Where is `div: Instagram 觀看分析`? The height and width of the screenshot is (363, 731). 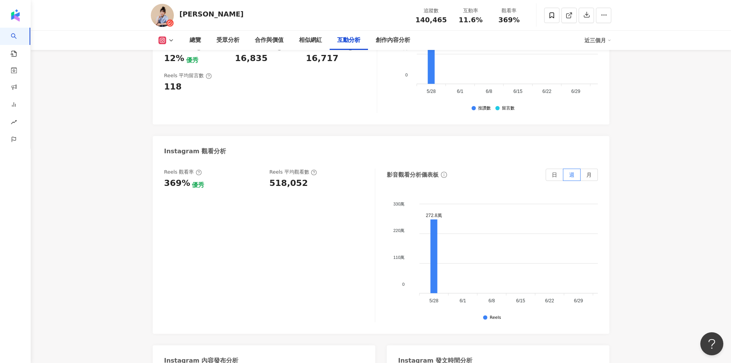
div: Instagram 觀看分析 is located at coordinates (195, 151).